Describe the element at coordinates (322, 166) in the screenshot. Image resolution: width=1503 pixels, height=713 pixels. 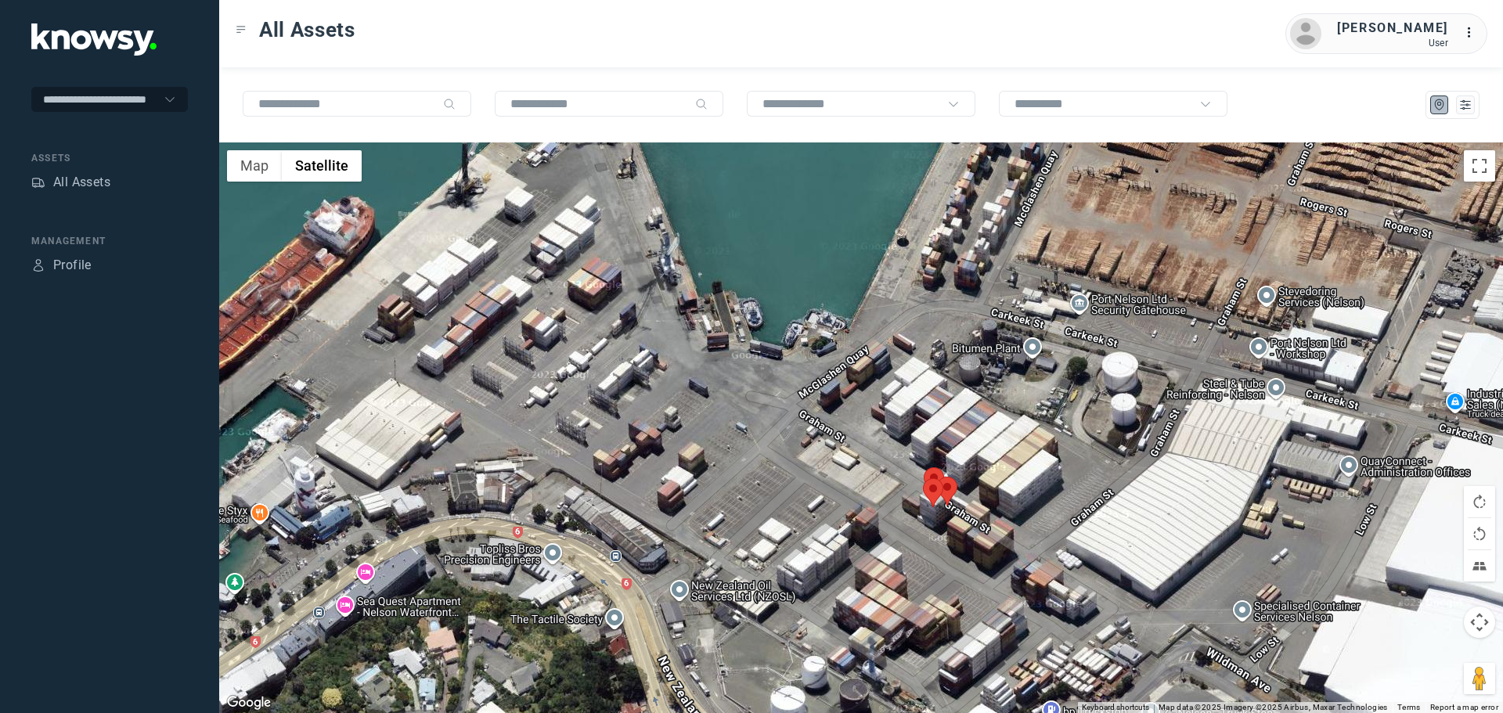
I see `button: Show satellite imagery` at that location.